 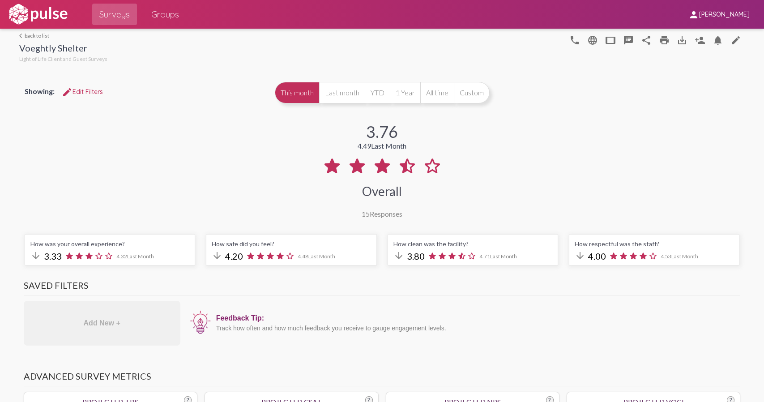 I want to click on span: Surveys, so click(x=115, y=14).